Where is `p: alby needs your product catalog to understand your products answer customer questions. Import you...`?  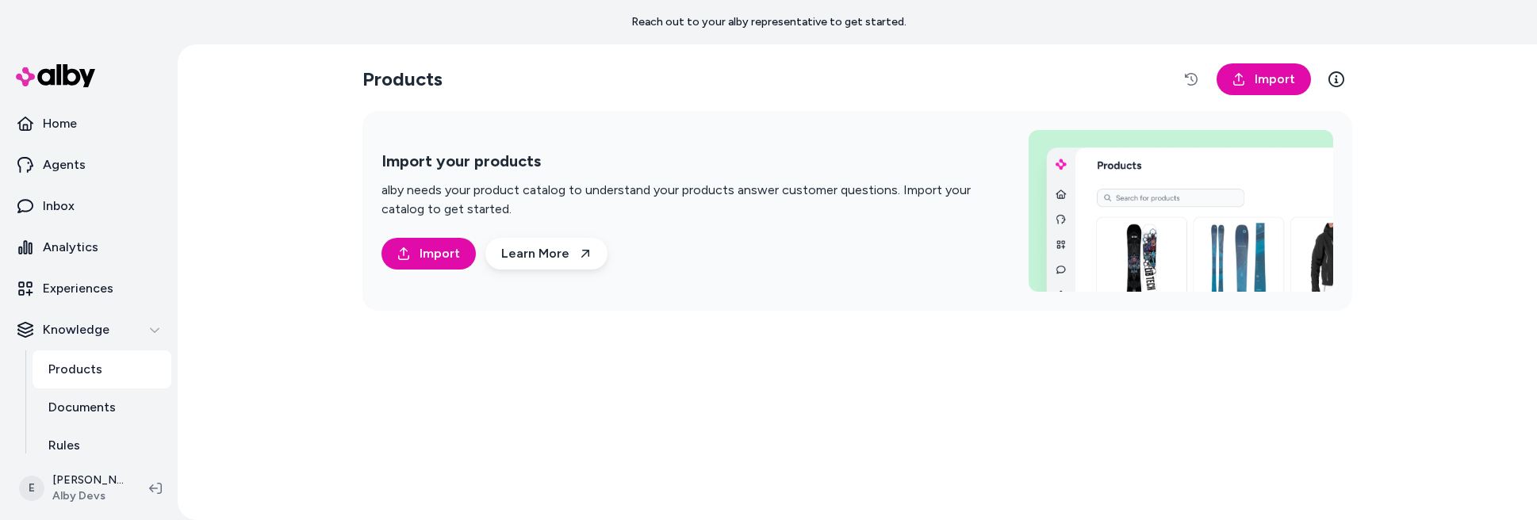 p: alby needs your product catalog to understand your products answer customer questions. Import you... is located at coordinates (686, 200).